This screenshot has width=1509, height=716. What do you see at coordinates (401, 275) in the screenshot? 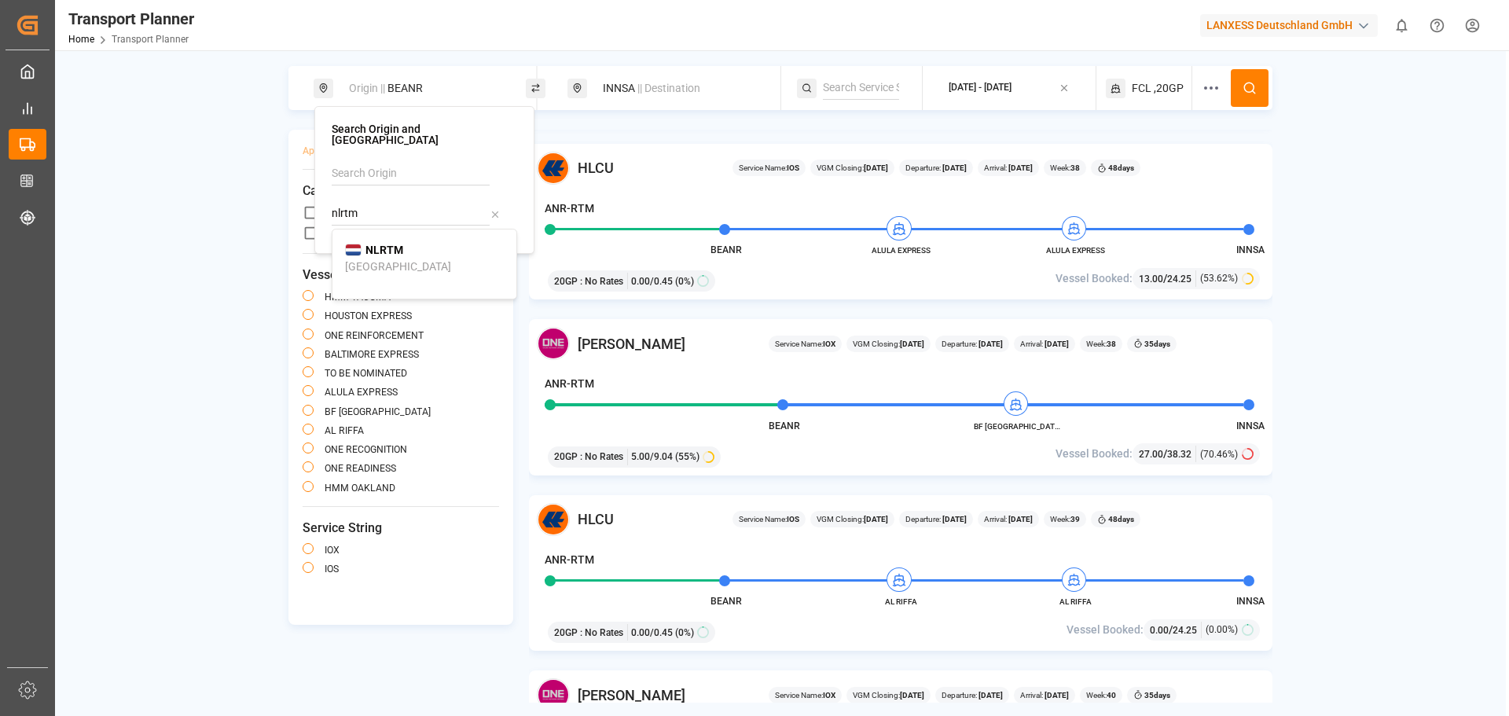
I see `span: Vessel Name` at bounding box center [401, 275].